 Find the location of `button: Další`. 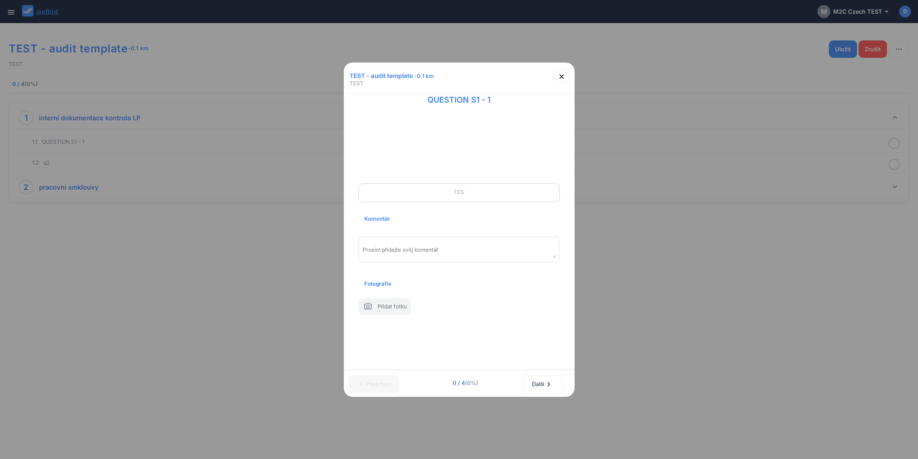

button: Další is located at coordinates (543, 384).